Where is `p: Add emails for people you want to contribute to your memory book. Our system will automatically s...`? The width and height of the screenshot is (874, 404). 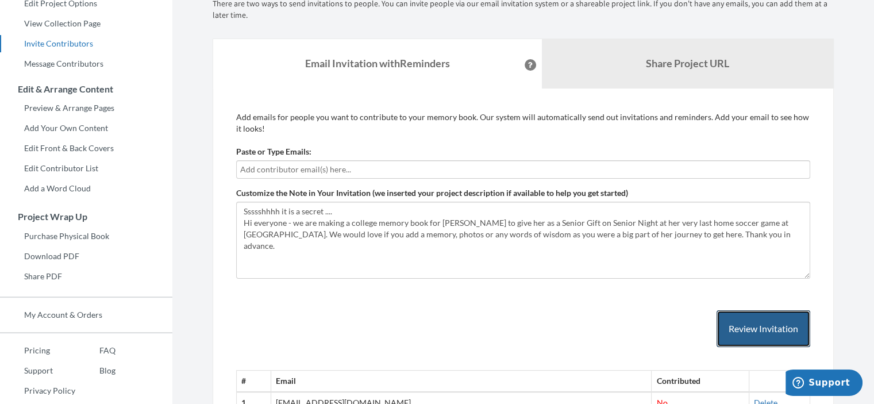 p: Add emails for people you want to contribute to your memory book. Our system will automatically s... is located at coordinates (523, 123).